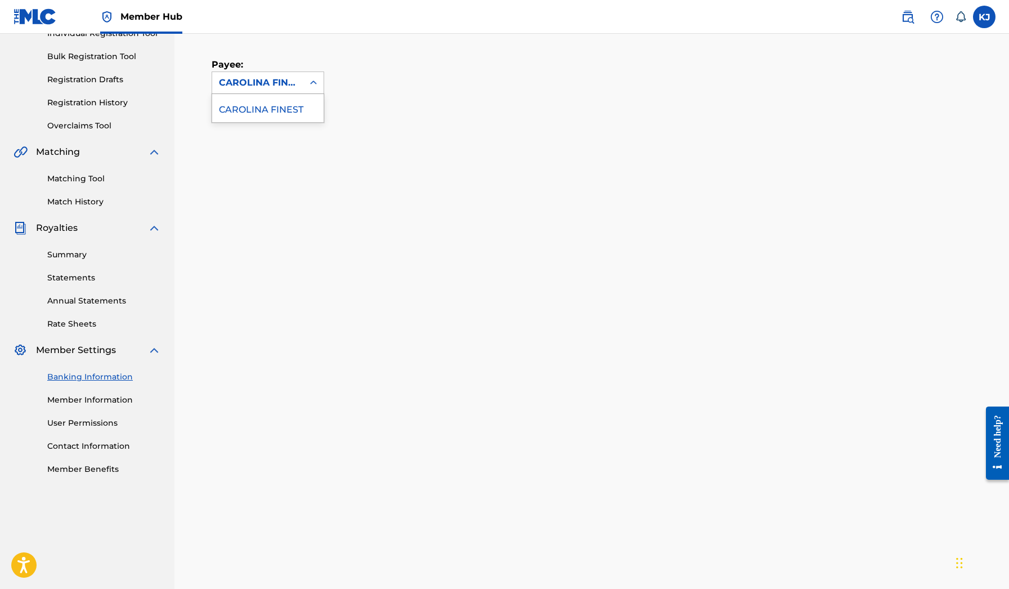 This screenshot has width=1009, height=589. Describe the element at coordinates (76, 350) in the screenshot. I see `span: Member Settings` at that location.